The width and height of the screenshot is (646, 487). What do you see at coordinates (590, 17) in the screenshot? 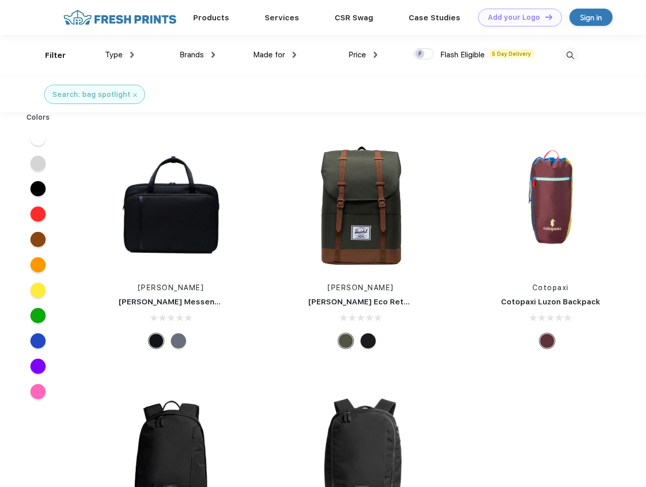
I see `a: Sign in` at bounding box center [590, 17].